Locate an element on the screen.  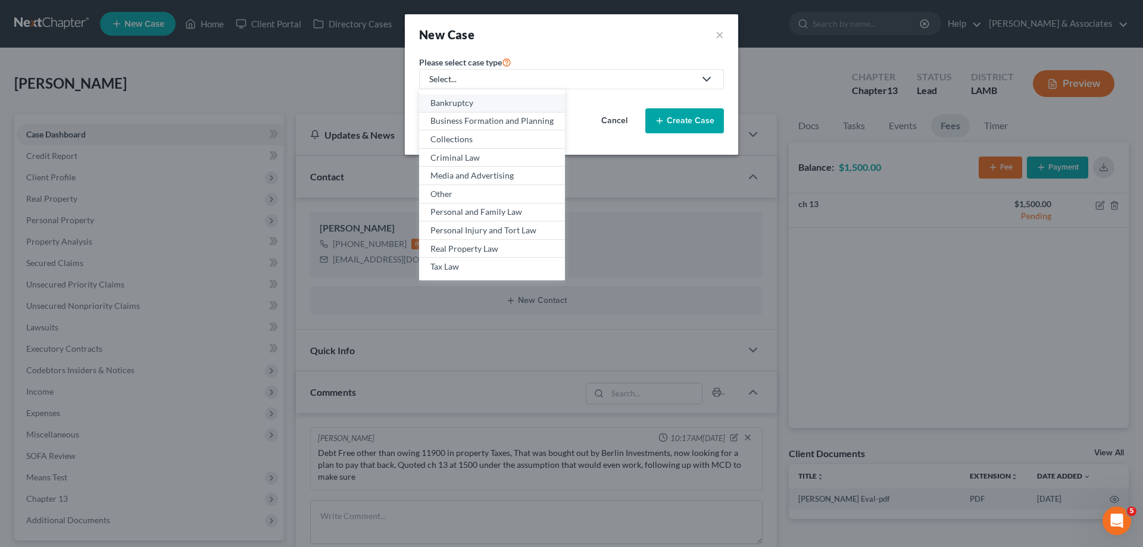
div: Bankruptcy is located at coordinates (492, 103).